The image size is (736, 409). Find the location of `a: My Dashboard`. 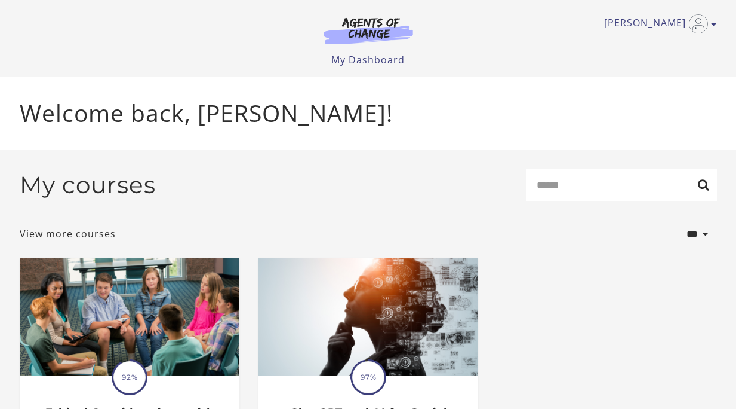

a: My Dashboard is located at coordinates (368, 60).